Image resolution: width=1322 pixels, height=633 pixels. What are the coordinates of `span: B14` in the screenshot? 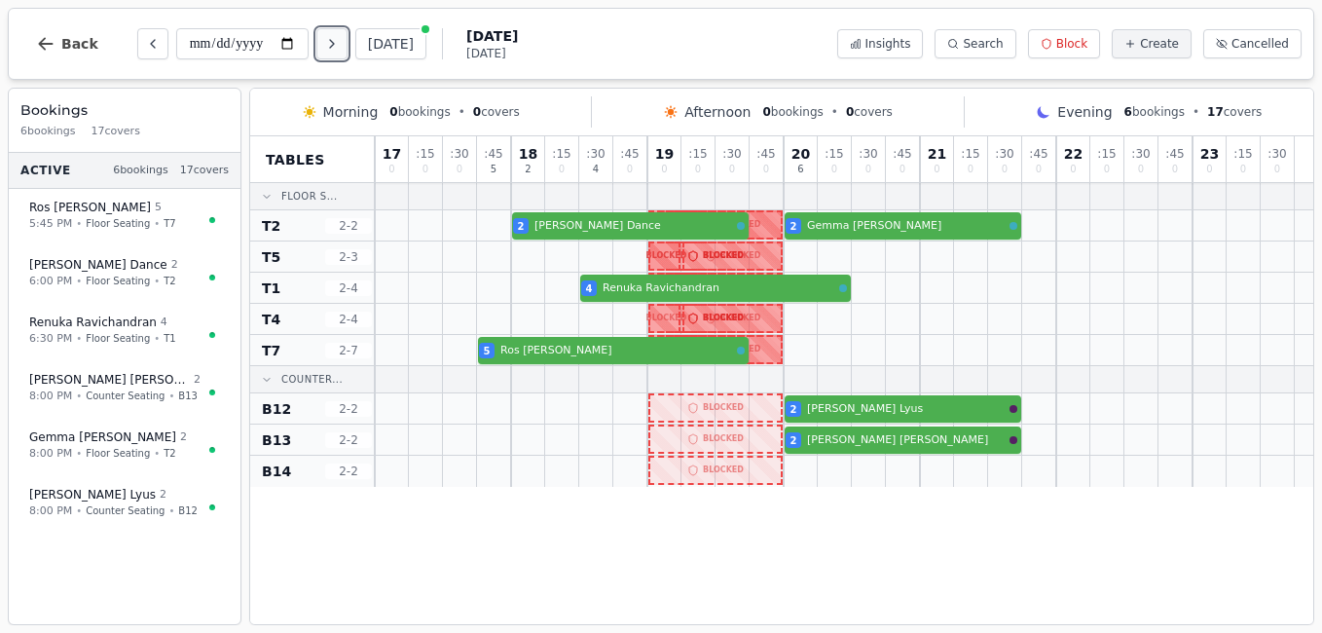 It's located at (276, 471).